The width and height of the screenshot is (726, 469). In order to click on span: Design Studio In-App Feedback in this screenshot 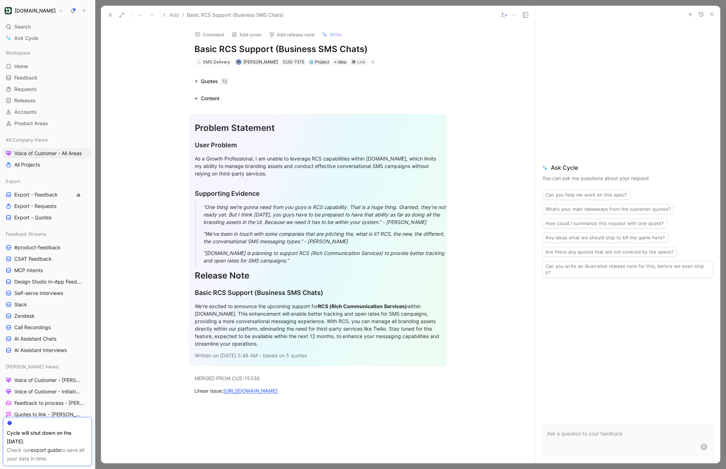, I will do `click(48, 282)`.